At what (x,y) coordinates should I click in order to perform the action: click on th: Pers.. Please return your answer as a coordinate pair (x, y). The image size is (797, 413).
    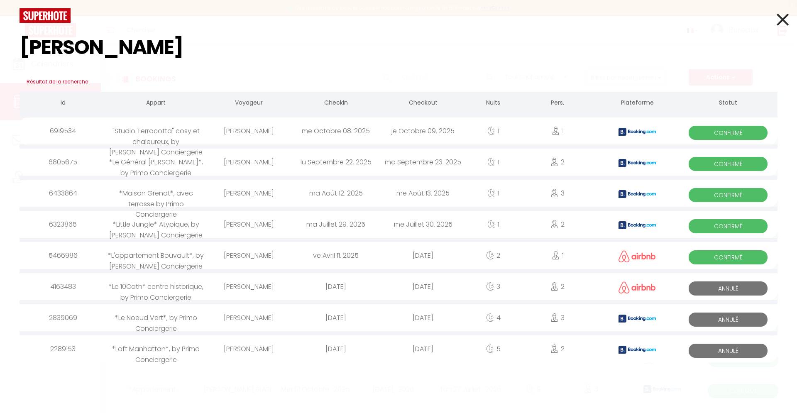
    Looking at the image, I should click on (557, 103).